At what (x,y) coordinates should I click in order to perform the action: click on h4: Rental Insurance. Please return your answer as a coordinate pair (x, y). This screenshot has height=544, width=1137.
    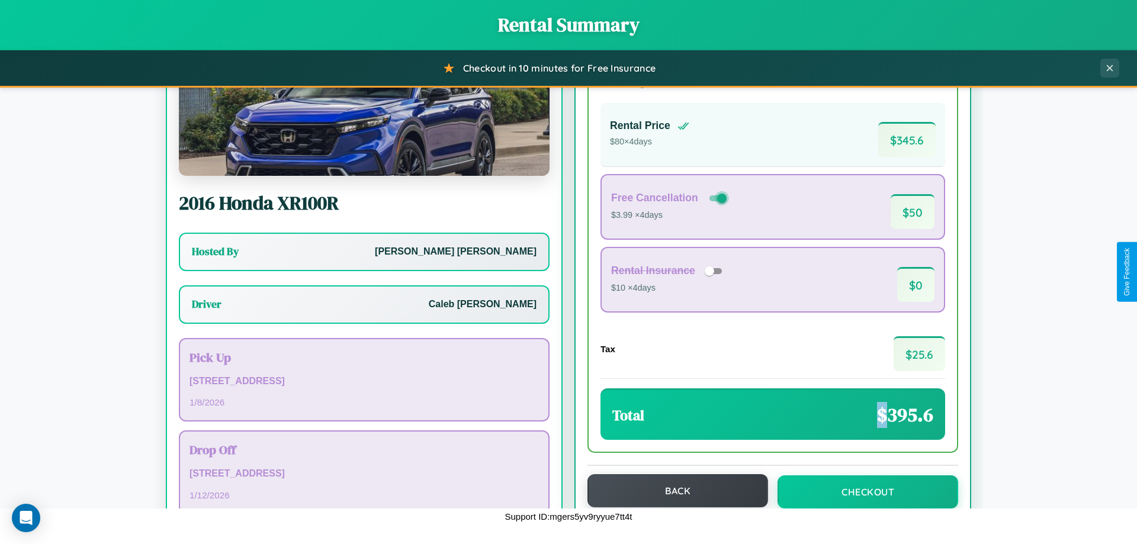
    Looking at the image, I should click on (653, 271).